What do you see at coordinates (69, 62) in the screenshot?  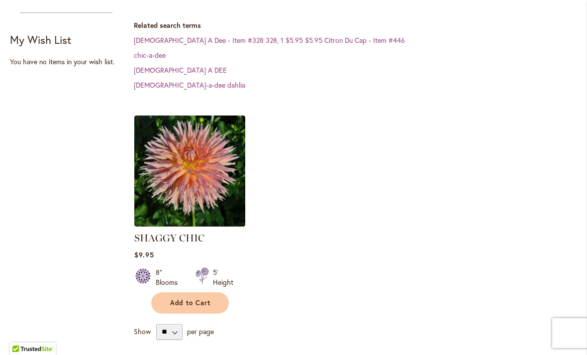 I see `div: You have no items in your wish list.` at bounding box center [69, 62].